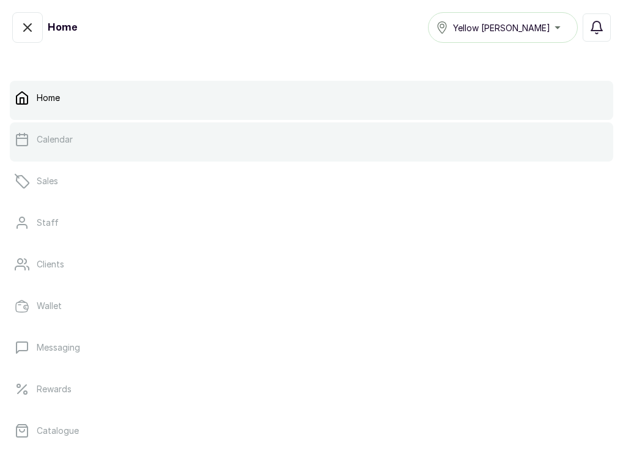 Image resolution: width=623 pixels, height=451 pixels. I want to click on a: Clients, so click(311, 264).